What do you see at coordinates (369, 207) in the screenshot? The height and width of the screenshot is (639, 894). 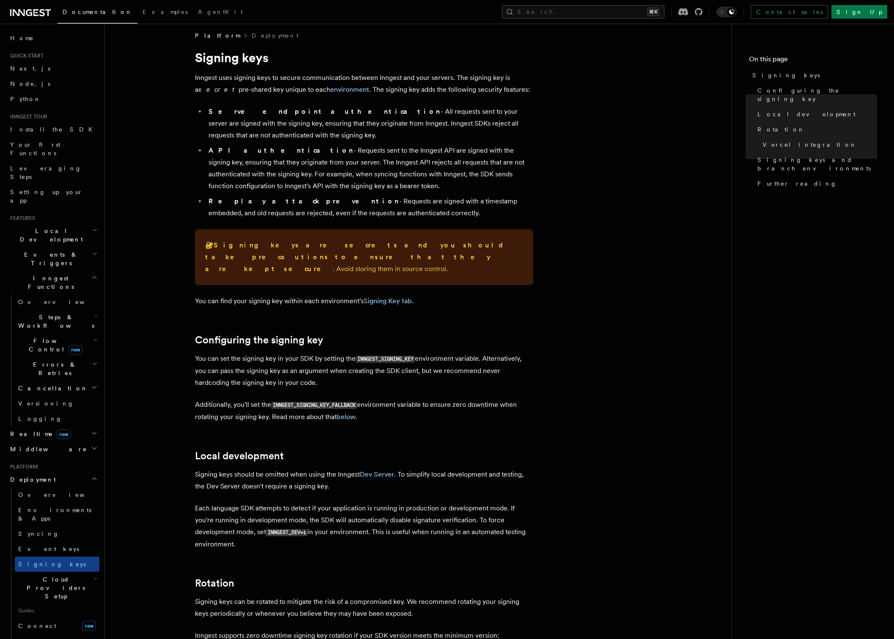 I see `li: - Requests are signed with a timestamp embedded, and old requests are rejected, even if the reque...` at bounding box center [369, 207].